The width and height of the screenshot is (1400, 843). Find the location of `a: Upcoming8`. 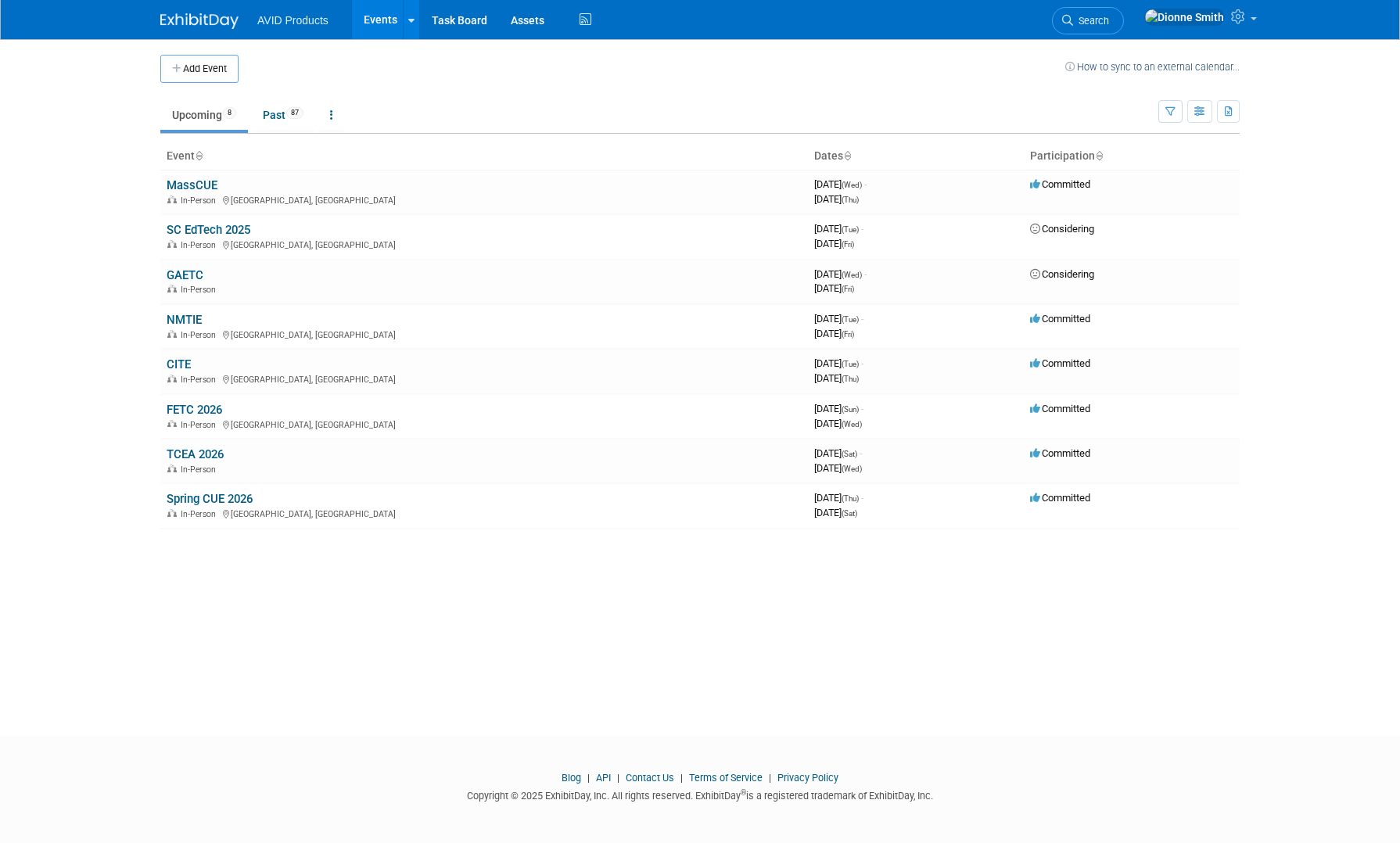

a: Upcoming8 is located at coordinates (204, 115).